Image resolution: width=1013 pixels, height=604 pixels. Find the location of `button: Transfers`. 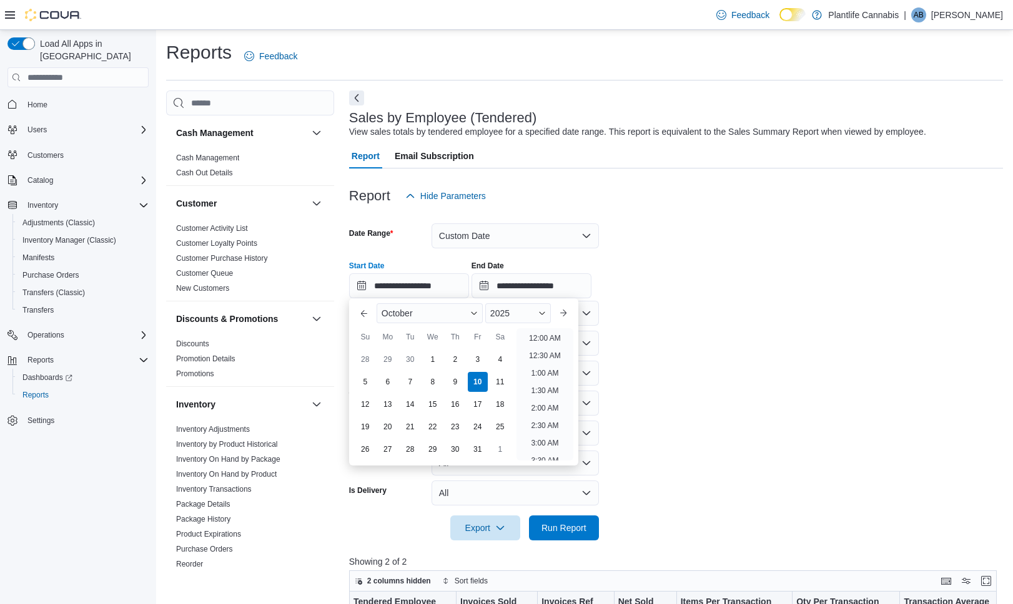

button: Transfers is located at coordinates (83, 310).